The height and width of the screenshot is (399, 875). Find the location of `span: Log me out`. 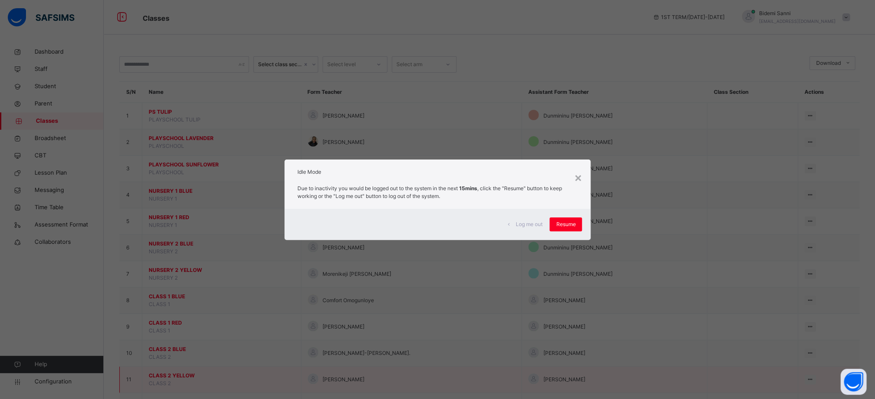

span: Log me out is located at coordinates (529, 224).